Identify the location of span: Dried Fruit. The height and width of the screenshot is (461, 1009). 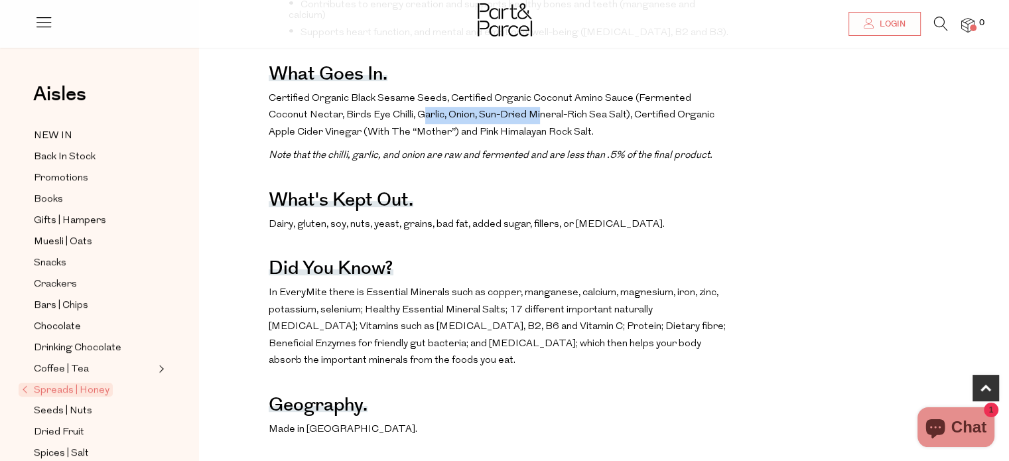
(59, 433).